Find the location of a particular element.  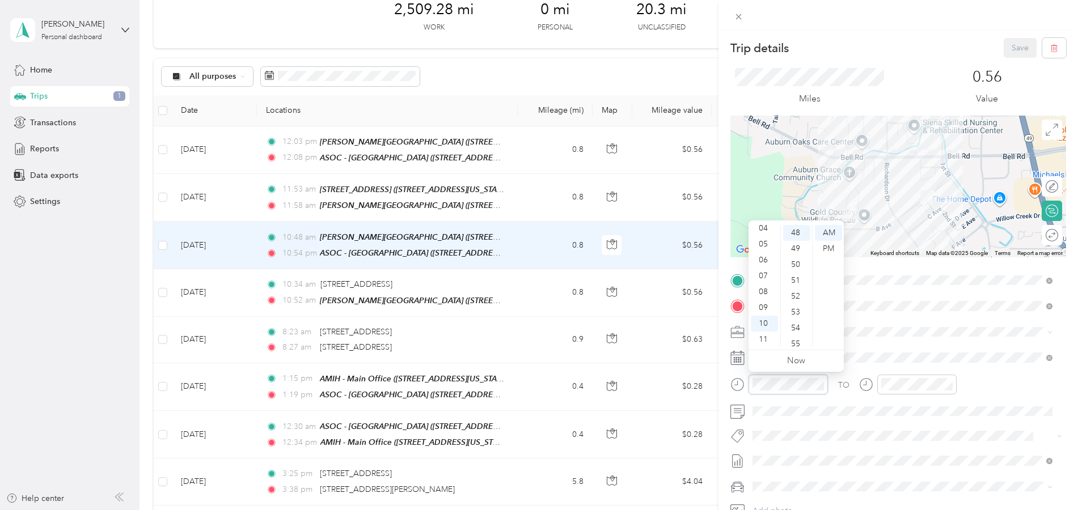

div: 53 is located at coordinates (796, 312).